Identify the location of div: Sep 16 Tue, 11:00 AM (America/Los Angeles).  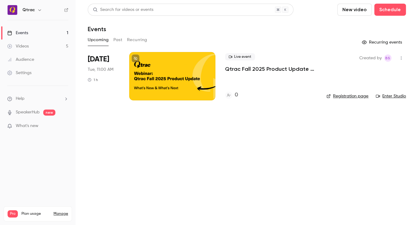
(103, 76).